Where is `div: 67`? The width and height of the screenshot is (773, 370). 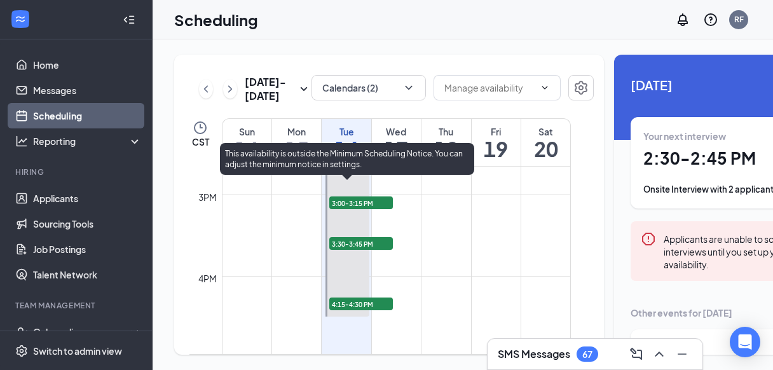 div: 67 is located at coordinates (588, 354).